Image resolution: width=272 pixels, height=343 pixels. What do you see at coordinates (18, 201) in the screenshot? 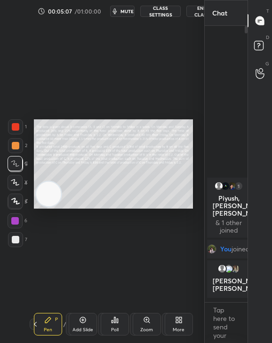
I see `div: Z` at bounding box center [18, 201].